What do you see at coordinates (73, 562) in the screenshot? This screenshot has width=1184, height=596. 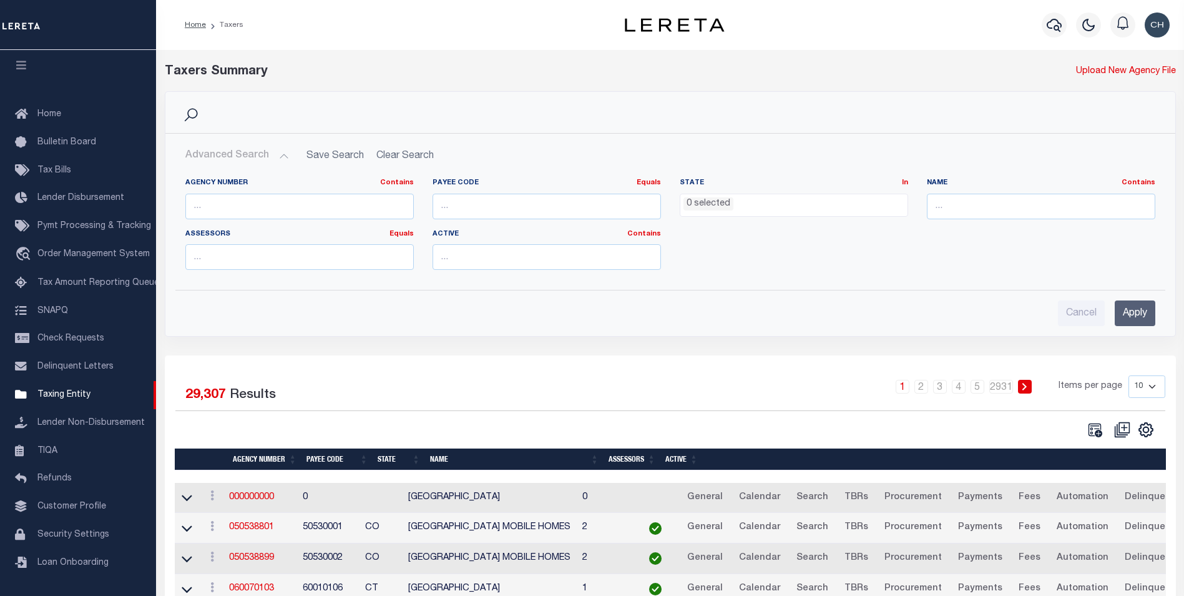 I see `span: Loan Onboarding` at bounding box center [73, 562].